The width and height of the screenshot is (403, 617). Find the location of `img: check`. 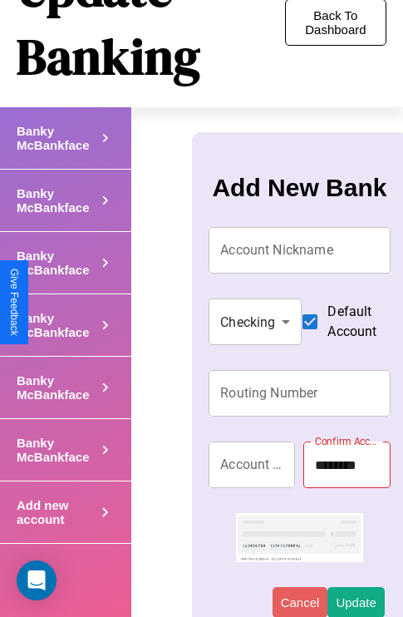

img: check is located at coordinates (299, 537).